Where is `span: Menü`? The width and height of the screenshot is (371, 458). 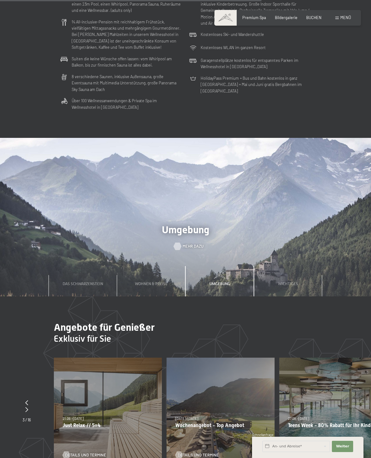 span: Menü is located at coordinates (345, 18).